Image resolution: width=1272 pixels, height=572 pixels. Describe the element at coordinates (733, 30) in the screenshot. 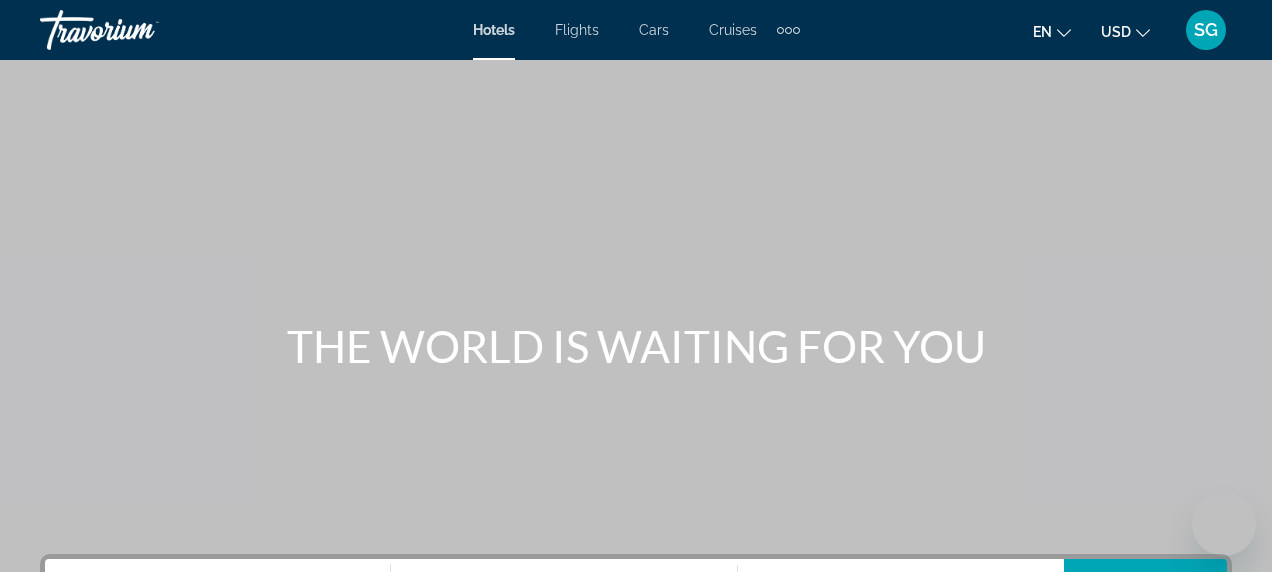

I see `a: Cruises` at that location.